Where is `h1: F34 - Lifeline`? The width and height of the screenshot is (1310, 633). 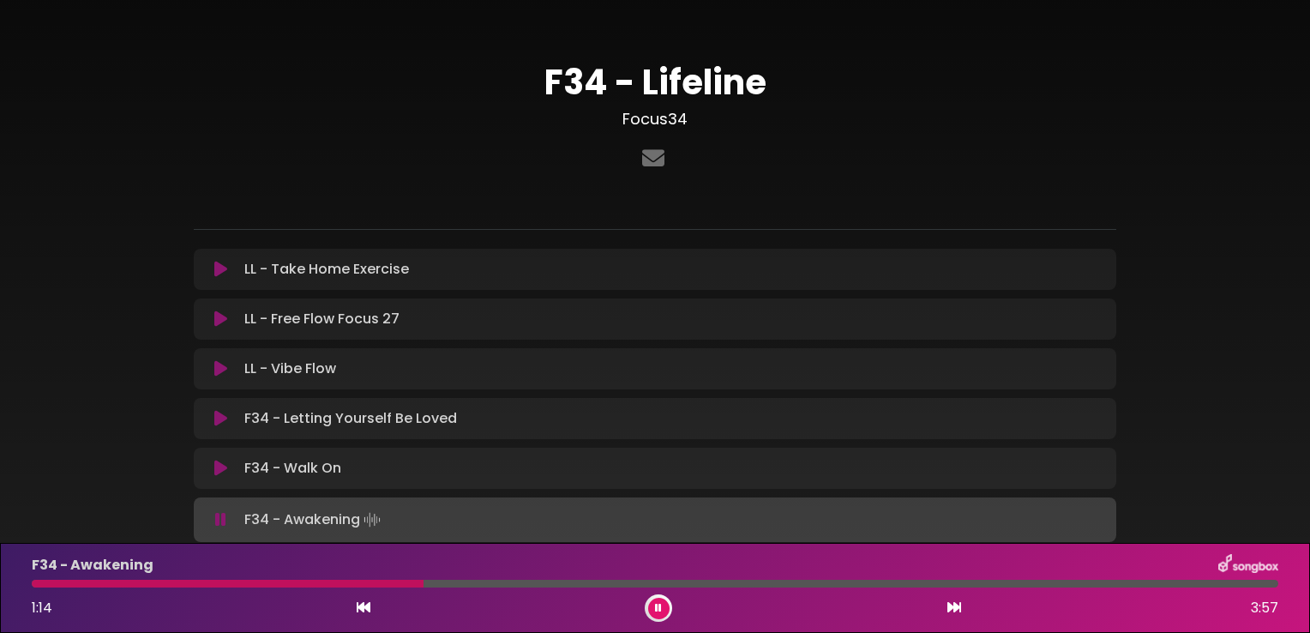 h1: F34 - Lifeline is located at coordinates (655, 82).